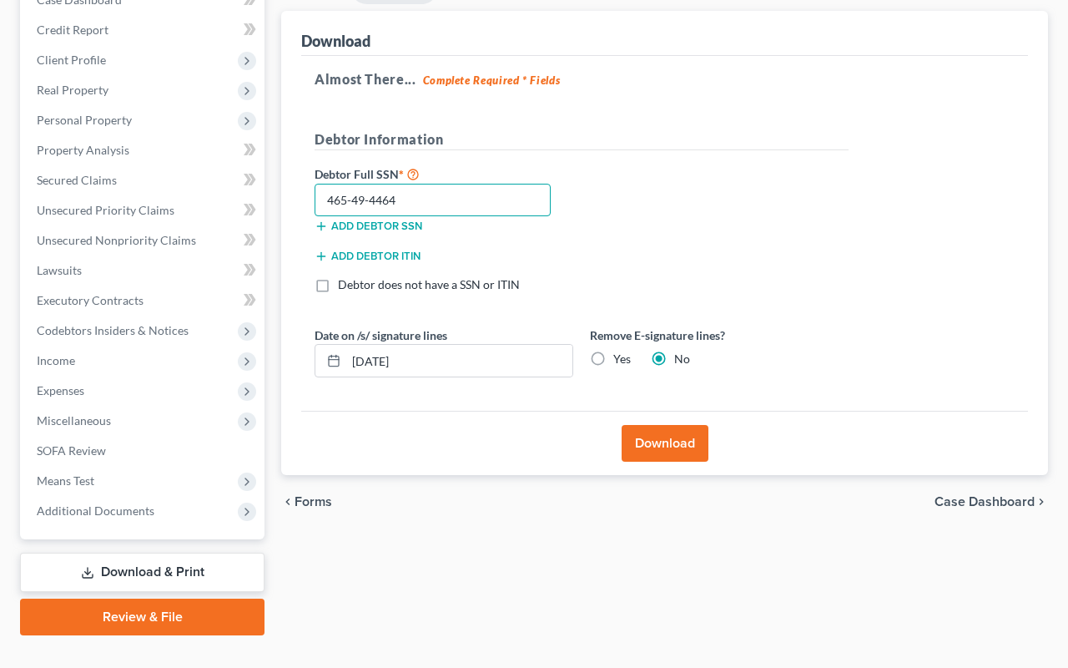 This screenshot has height=668, width=1068. What do you see at coordinates (1041, 502) in the screenshot?
I see `i: chevron_right` at bounding box center [1041, 502].